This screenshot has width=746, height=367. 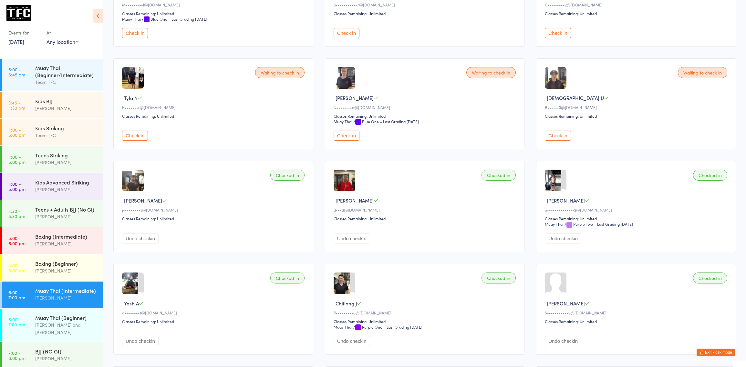 I want to click on div: Muay Thai (Beginner), so click(x=66, y=318).